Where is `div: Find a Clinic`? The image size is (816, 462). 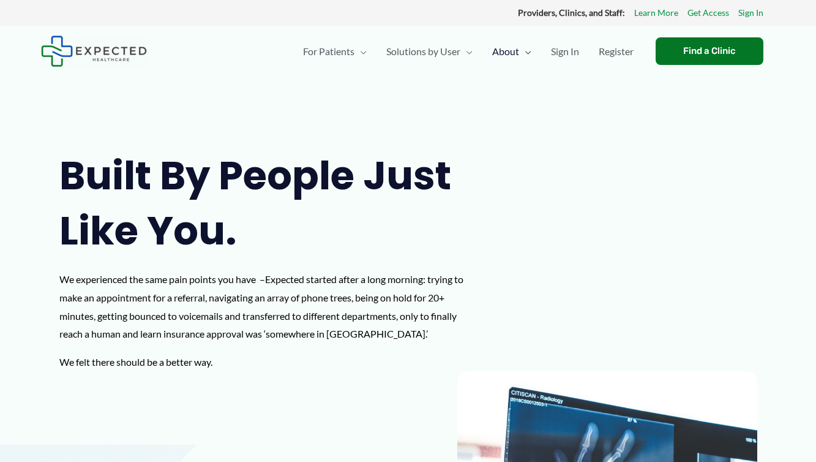 div: Find a Clinic is located at coordinates (710, 51).